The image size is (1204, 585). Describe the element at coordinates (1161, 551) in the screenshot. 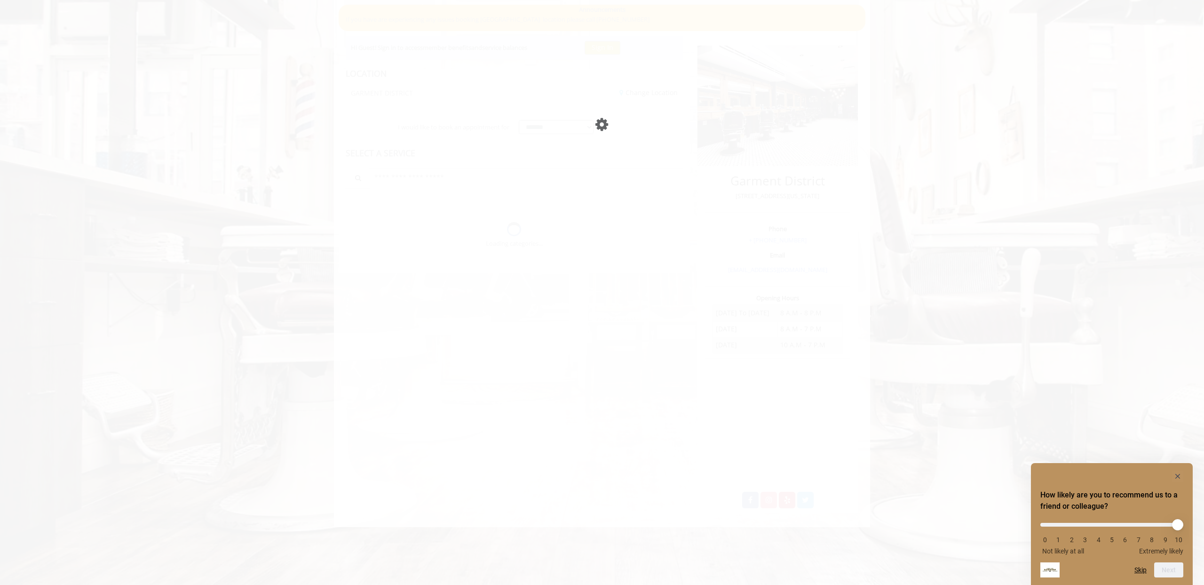

I see `span: Extremely likely` at that location.